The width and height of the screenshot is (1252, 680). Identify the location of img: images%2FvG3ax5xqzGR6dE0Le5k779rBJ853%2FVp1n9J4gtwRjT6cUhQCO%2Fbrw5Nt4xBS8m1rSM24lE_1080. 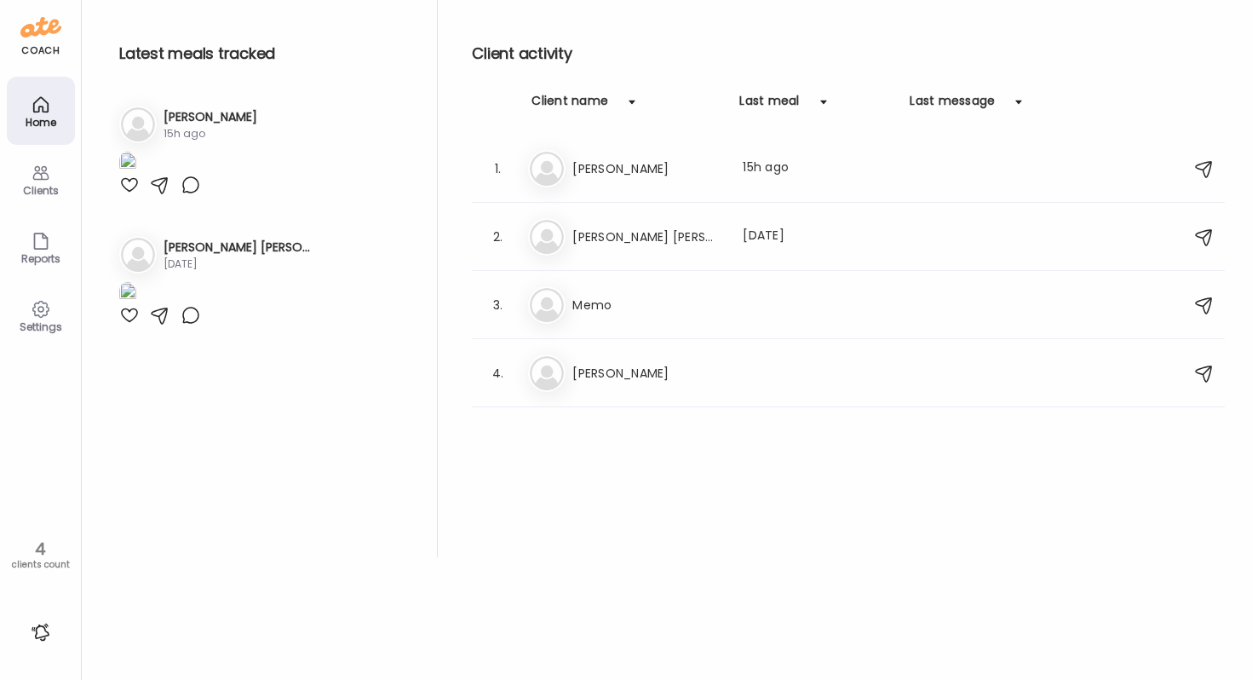
(128, 163).